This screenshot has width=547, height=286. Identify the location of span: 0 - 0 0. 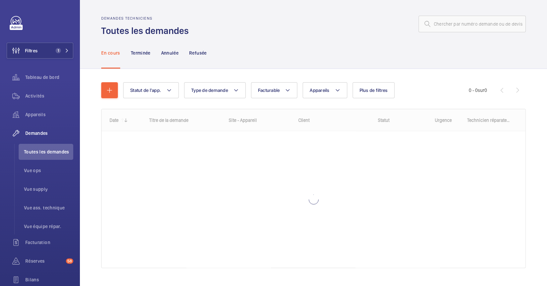
(478, 90).